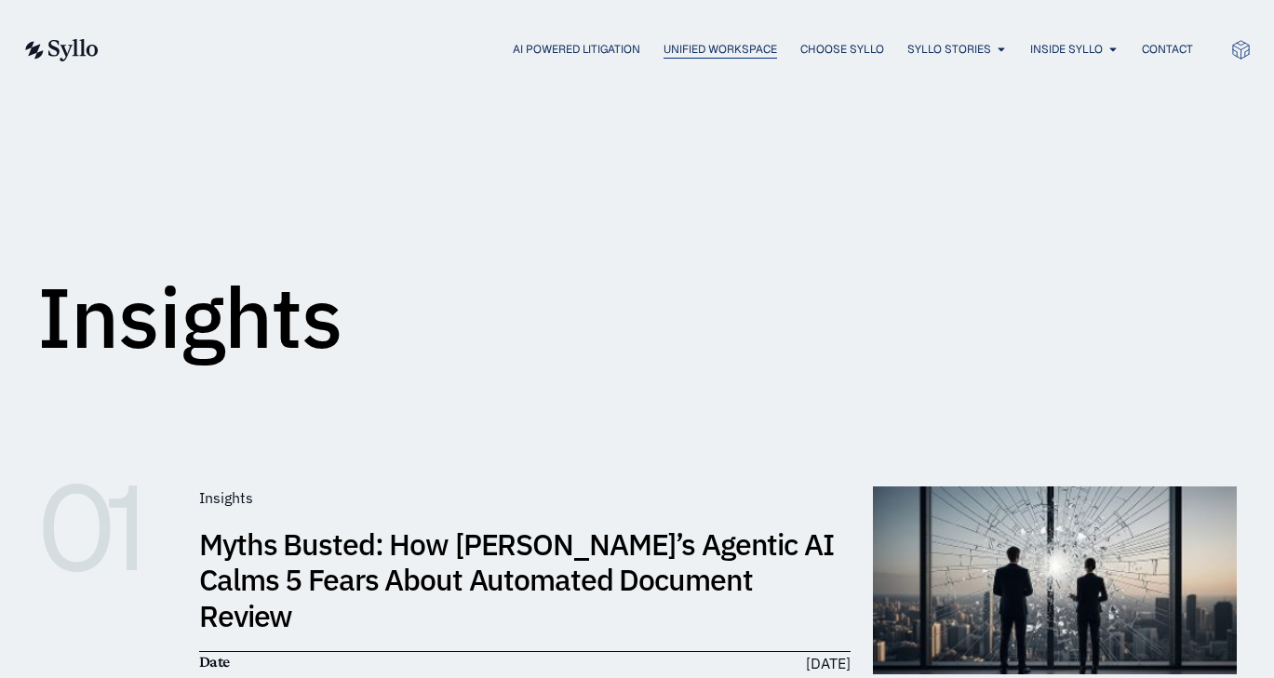 The image size is (1274, 678). I want to click on img: syllo, so click(60, 50).